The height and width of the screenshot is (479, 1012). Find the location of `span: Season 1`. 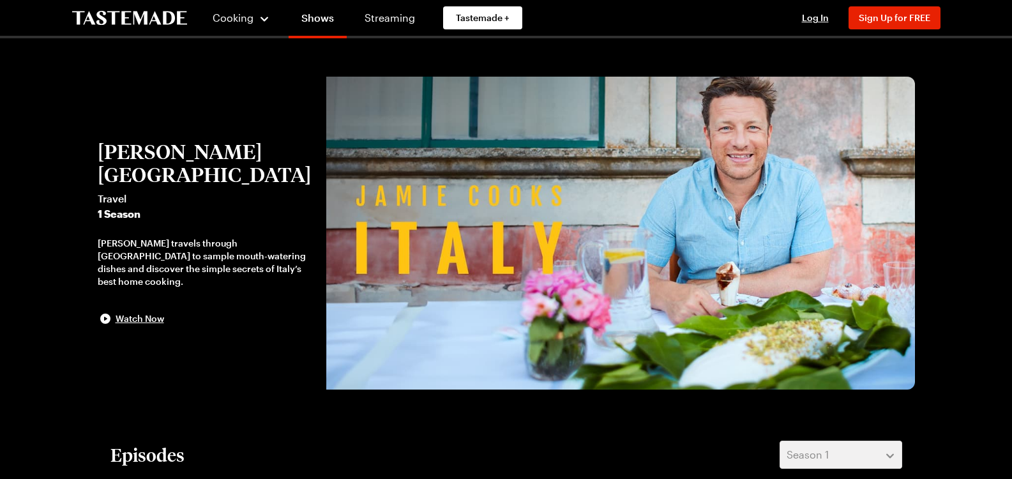

span: Season 1 is located at coordinates (808, 455).